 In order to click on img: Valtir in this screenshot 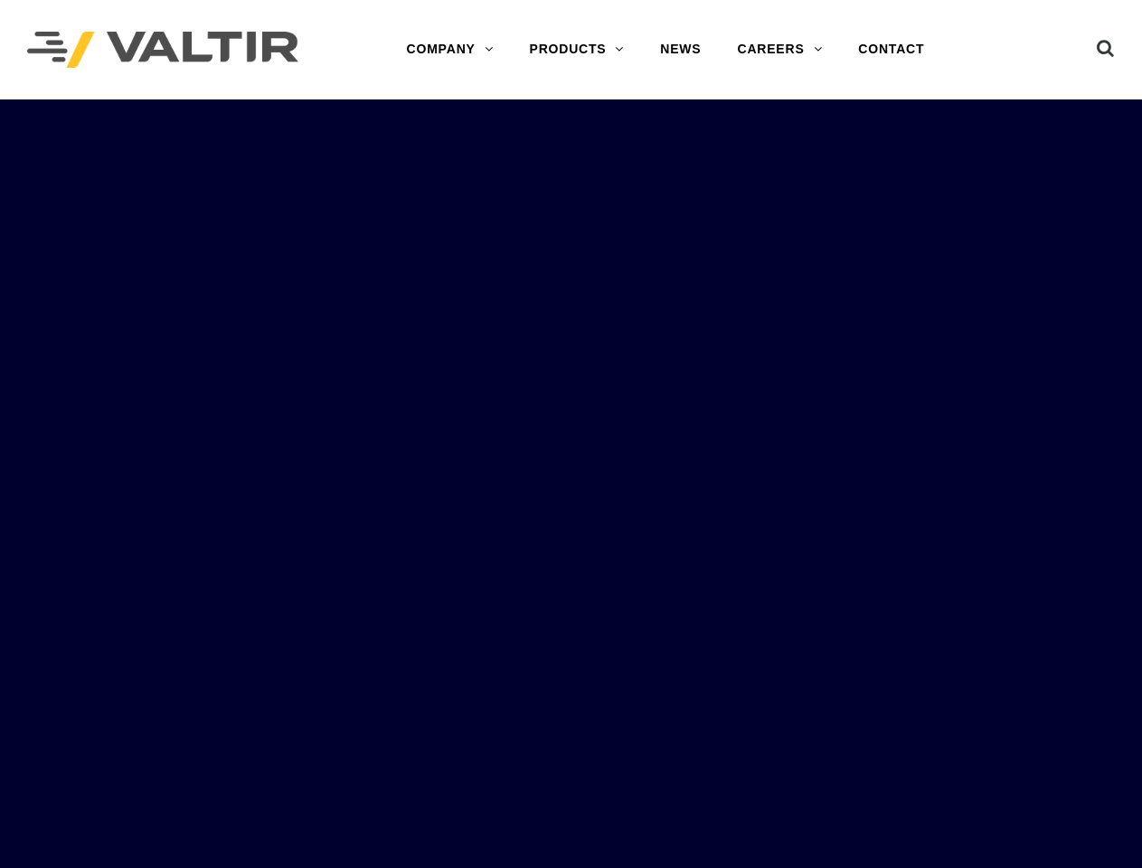, I will do `click(163, 50)`.